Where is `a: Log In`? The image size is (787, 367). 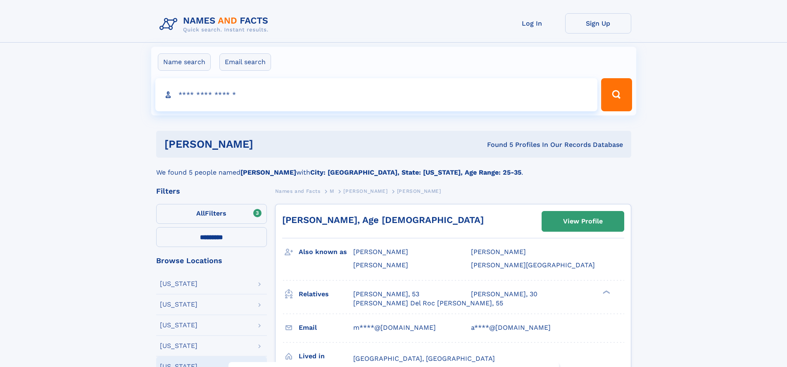 a: Log In is located at coordinates (532, 23).